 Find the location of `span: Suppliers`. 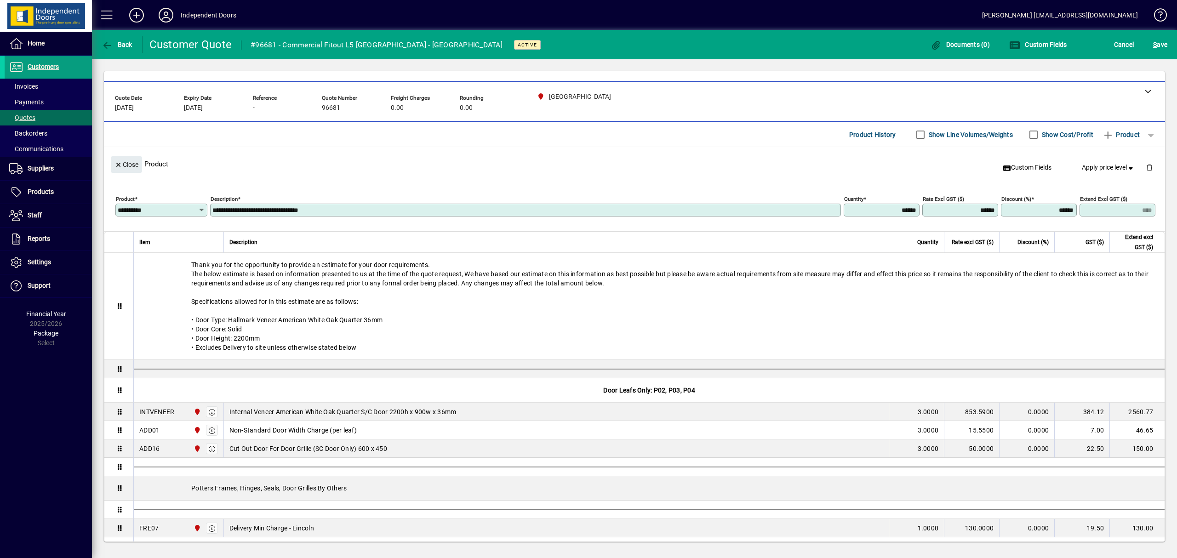

span: Suppliers is located at coordinates (40, 168).